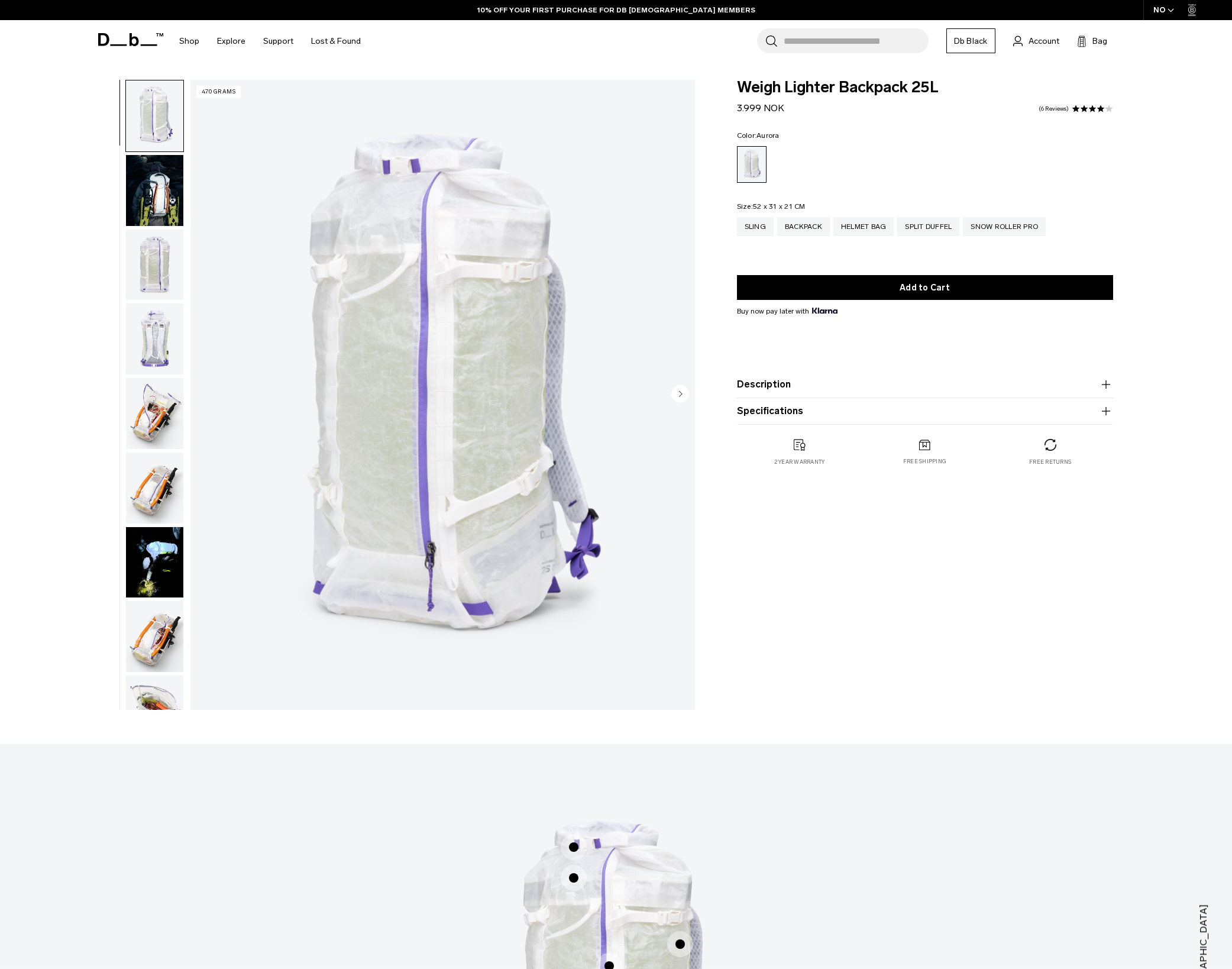 This screenshot has width=1232, height=969. What do you see at coordinates (154, 636) in the screenshot?
I see `img: Weigh_Lighter_Backpack_25L_6.png` at bounding box center [154, 636].